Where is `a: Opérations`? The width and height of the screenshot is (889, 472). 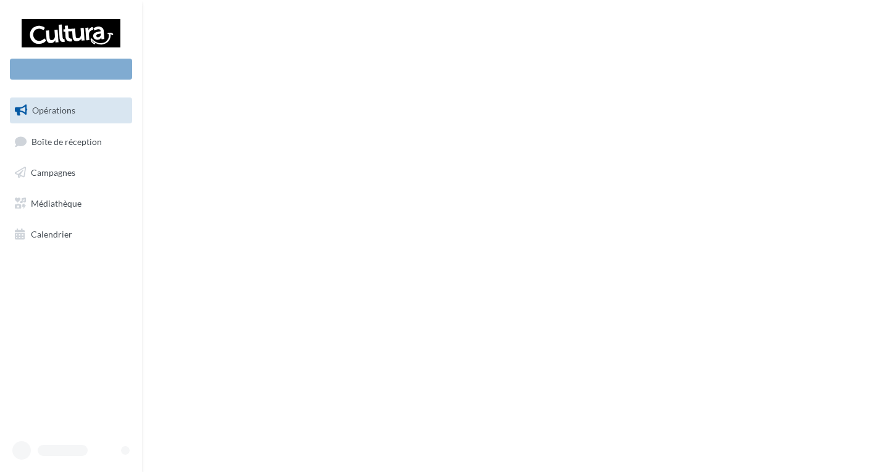
a: Opérations is located at coordinates (71, 110).